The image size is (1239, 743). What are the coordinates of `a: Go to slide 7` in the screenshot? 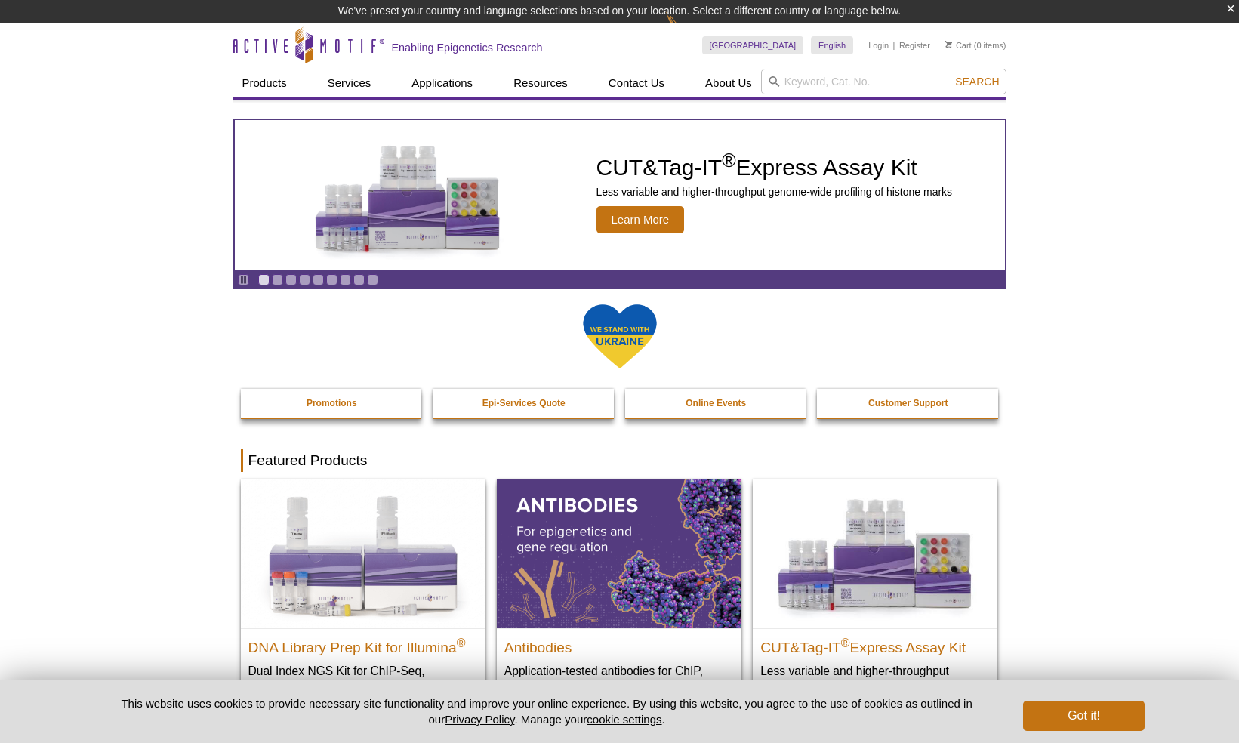 It's located at (345, 279).